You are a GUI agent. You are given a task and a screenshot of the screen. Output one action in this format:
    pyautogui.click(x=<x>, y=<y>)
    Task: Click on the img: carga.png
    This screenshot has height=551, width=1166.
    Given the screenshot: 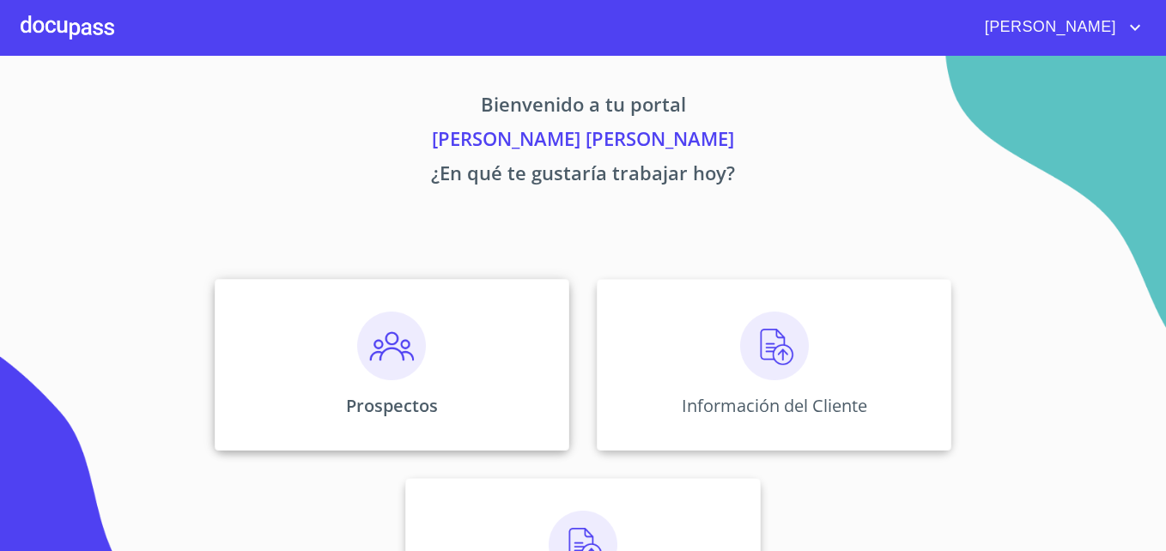 What is the action you would take?
    pyautogui.click(x=775, y=346)
    